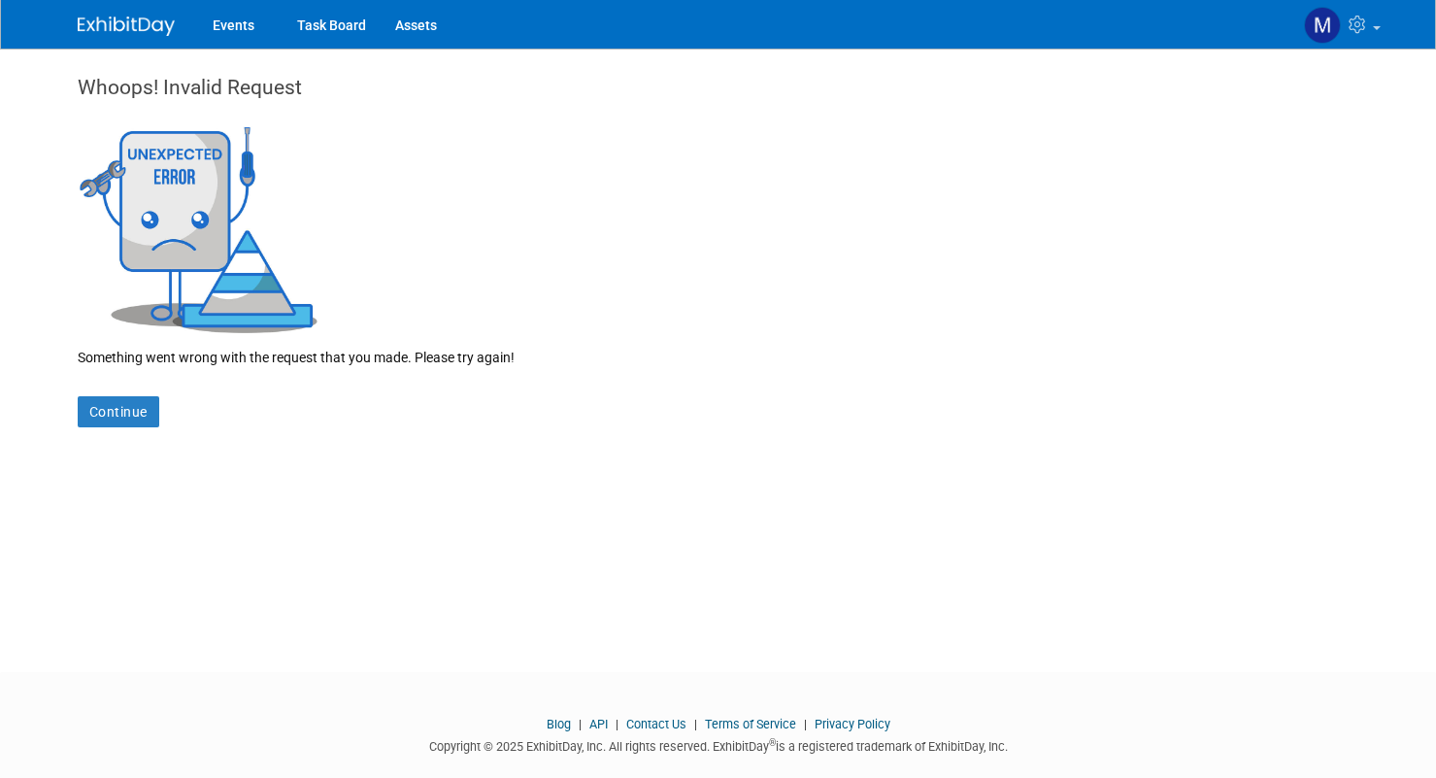 This screenshot has height=778, width=1436. I want to click on div: Something went wrong with the request that you made. Please try again!, so click(719, 350).